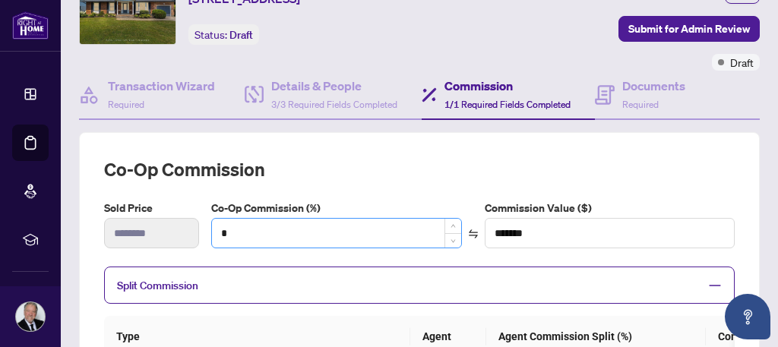 The width and height of the screenshot is (778, 347). What do you see at coordinates (715, 286) in the screenshot?
I see `span: minus` at bounding box center [715, 286].